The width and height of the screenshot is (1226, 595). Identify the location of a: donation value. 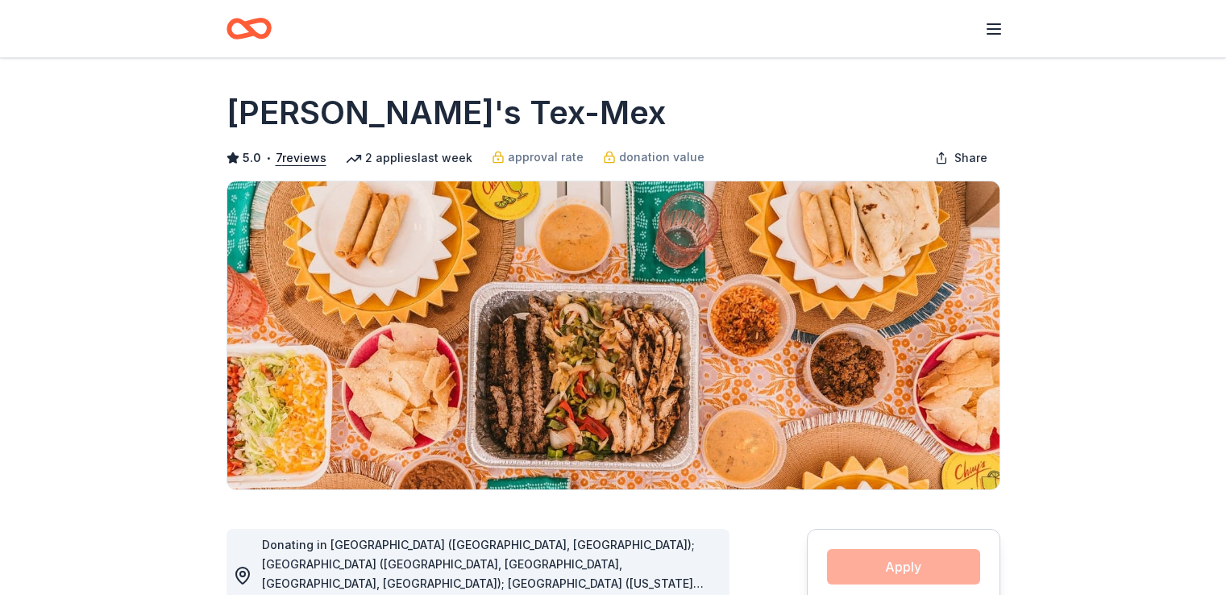
(654, 157).